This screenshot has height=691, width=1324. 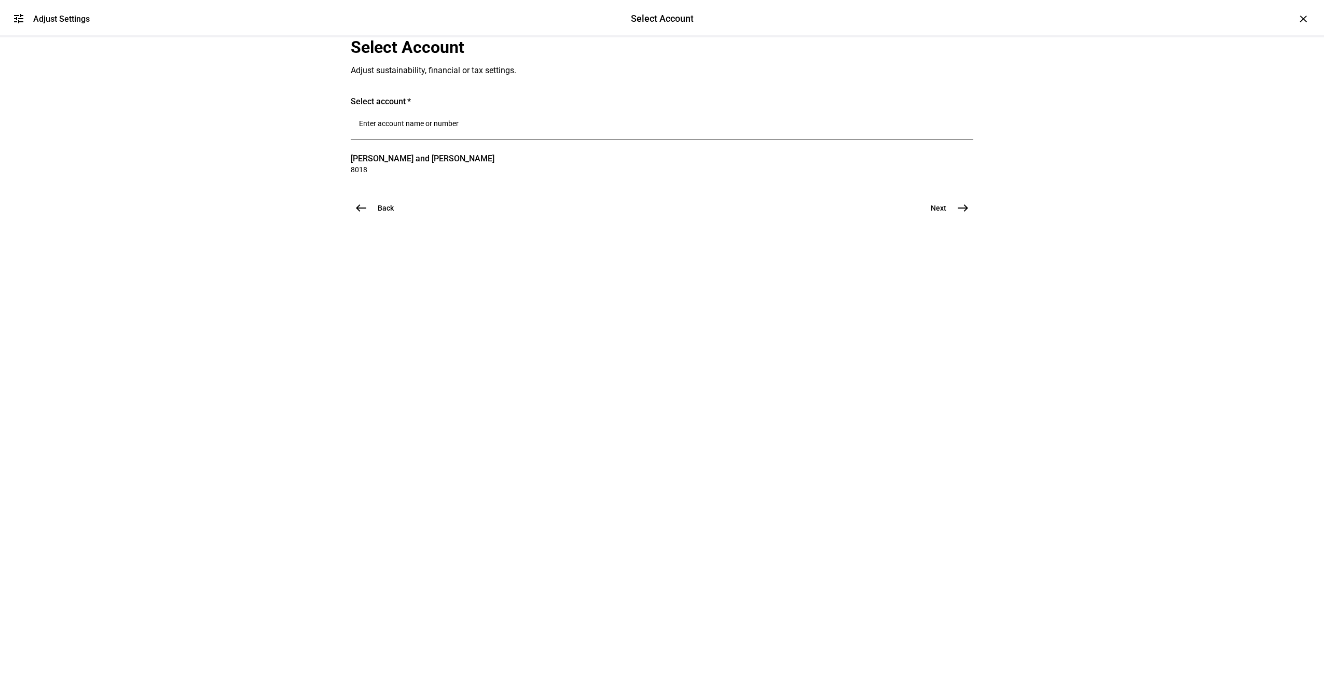 I want to click on button: Next, so click(x=946, y=208).